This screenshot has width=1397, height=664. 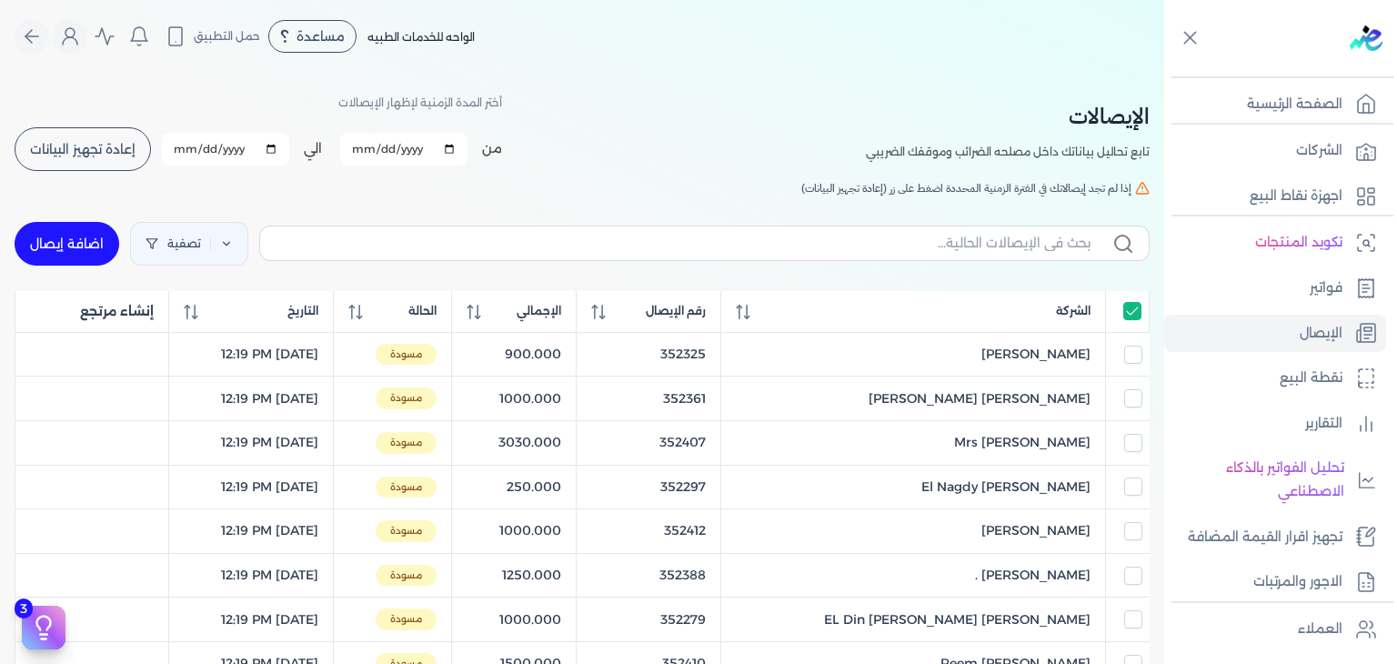 What do you see at coordinates (1275, 537) in the screenshot?
I see `a: تجهيز اقرار القيمة المضافة` at bounding box center [1275, 537].